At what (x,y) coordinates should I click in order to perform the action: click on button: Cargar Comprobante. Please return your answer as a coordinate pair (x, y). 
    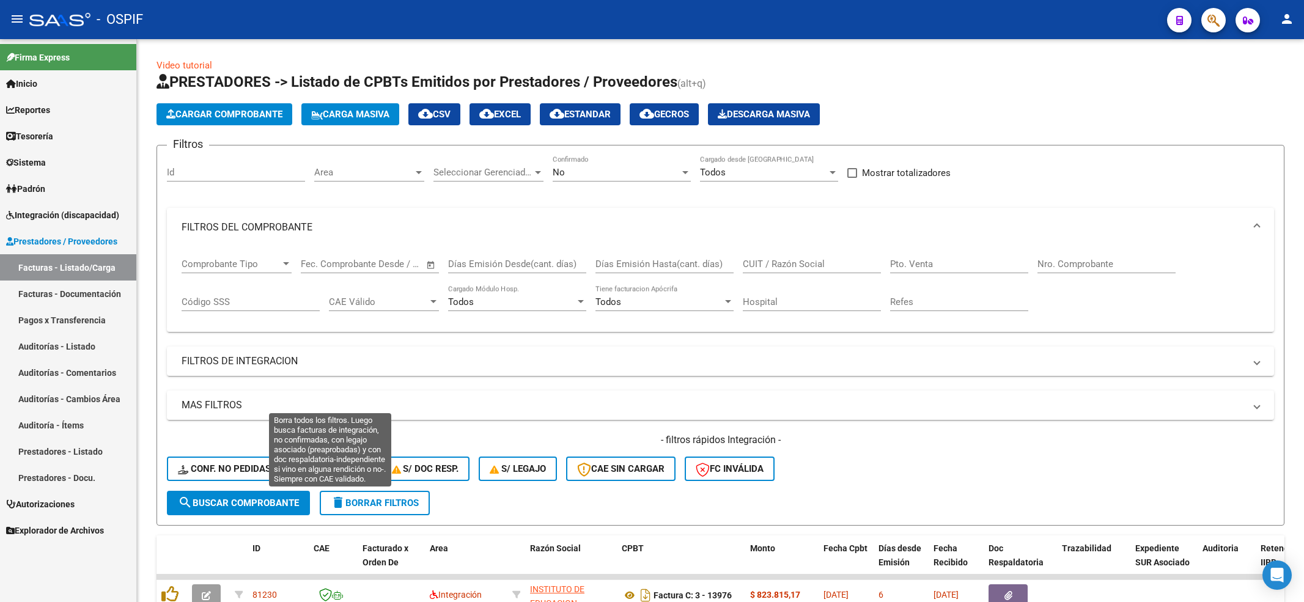
    Looking at the image, I should click on (224, 114).